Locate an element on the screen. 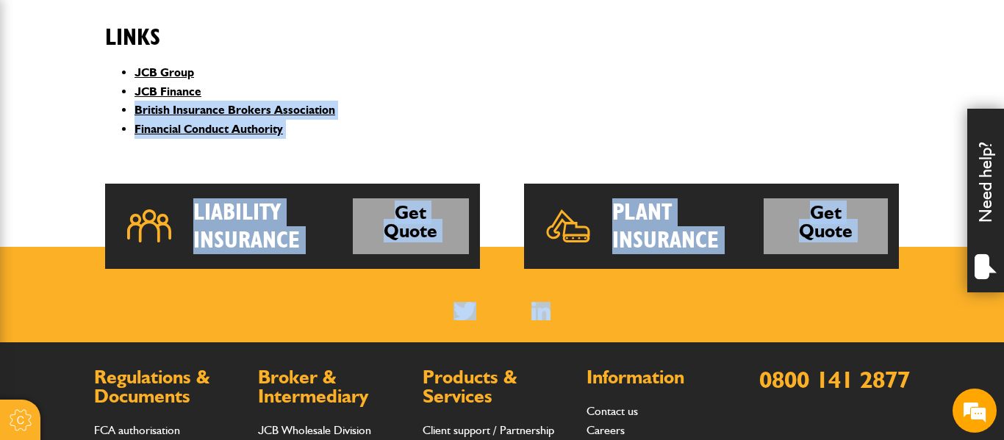 This screenshot has height=440, width=1004. img: Linked In is located at coordinates (541, 311).